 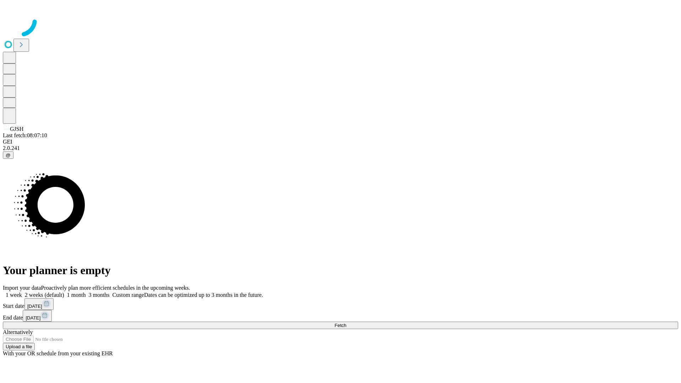 What do you see at coordinates (340, 316) in the screenshot?
I see `div: End date` at bounding box center [340, 316].